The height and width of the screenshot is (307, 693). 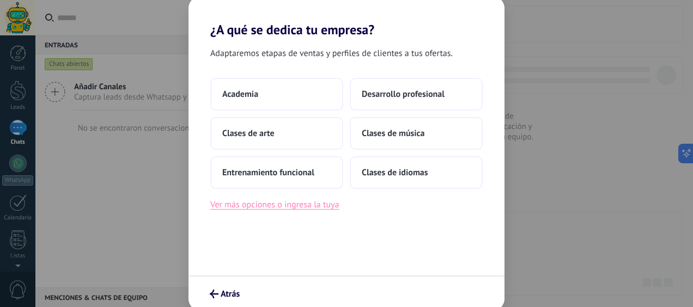 I want to click on span: Clases de arte, so click(x=248, y=133).